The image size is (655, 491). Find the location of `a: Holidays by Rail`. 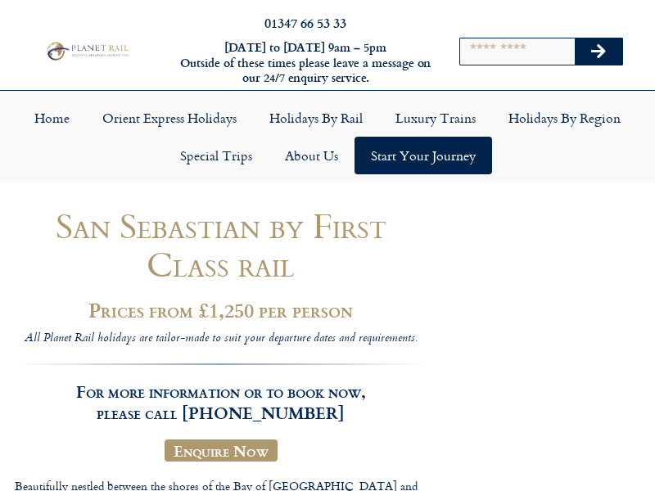

a: Holidays by Rail is located at coordinates (316, 118).